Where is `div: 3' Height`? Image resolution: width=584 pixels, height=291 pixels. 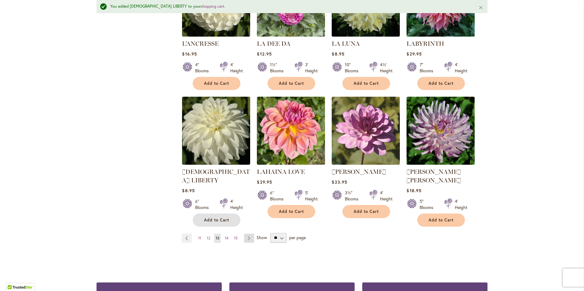 div: 3' Height is located at coordinates (311, 68).